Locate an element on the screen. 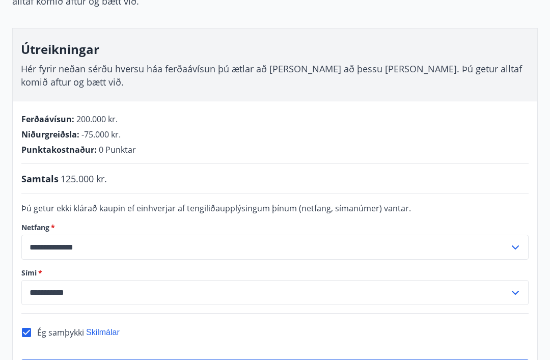  span: Punktakostnaður : is located at coordinates (59, 150).